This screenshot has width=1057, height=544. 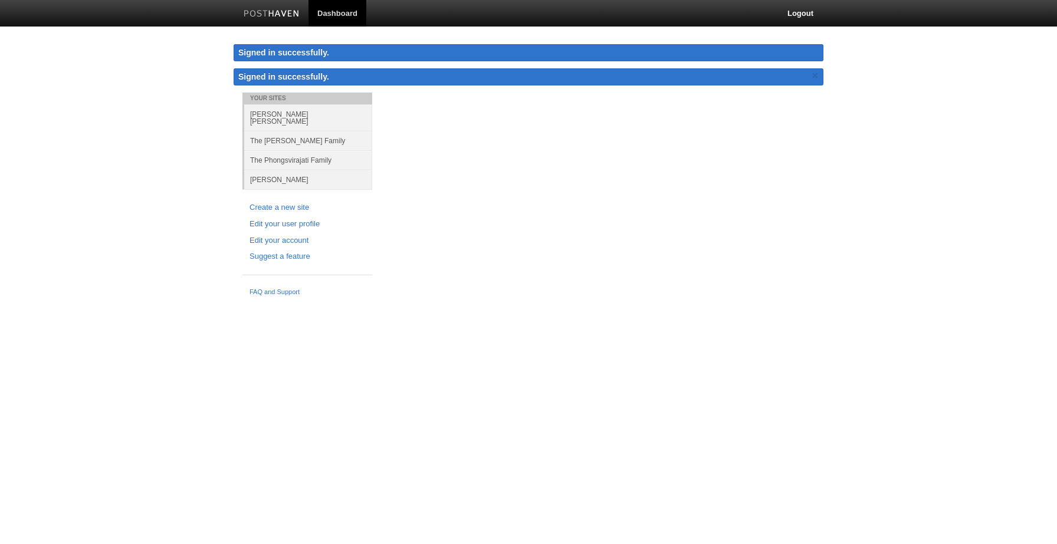 What do you see at coordinates (307, 224) in the screenshot?
I see `a: Edit your user profile` at bounding box center [307, 224].